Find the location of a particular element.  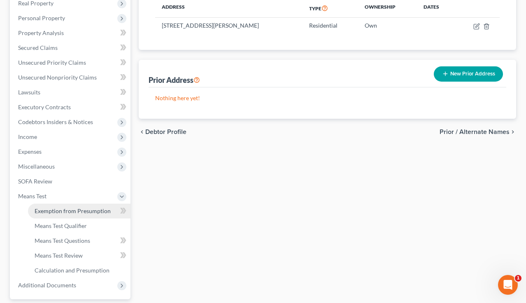

a: Executory Contracts is located at coordinates (71, 107).